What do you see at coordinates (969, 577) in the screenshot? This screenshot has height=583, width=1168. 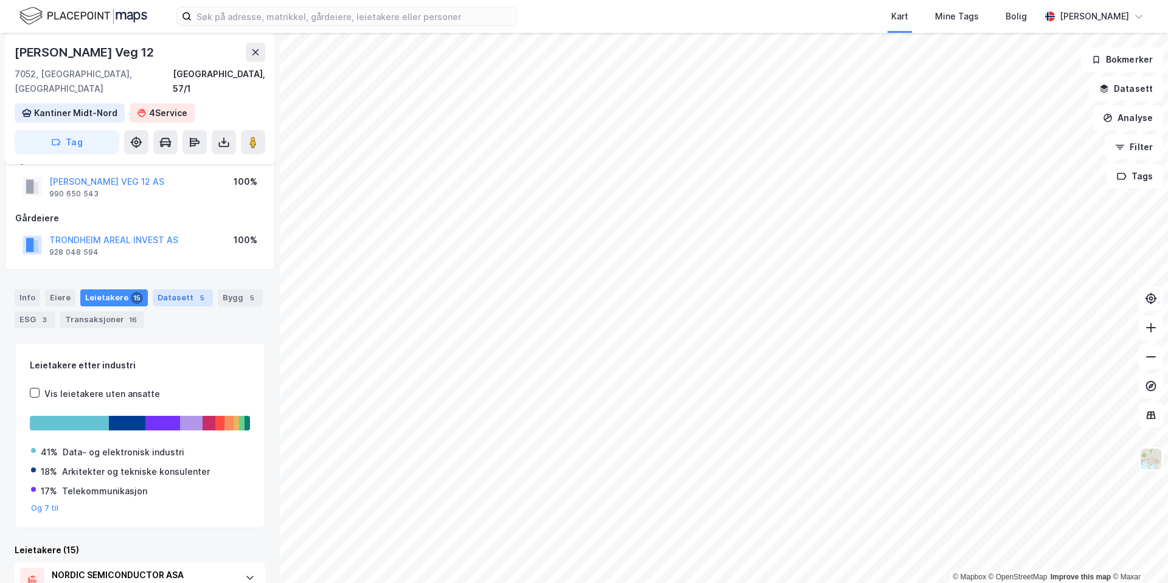 I see `a: Mapbox` at bounding box center [969, 577].